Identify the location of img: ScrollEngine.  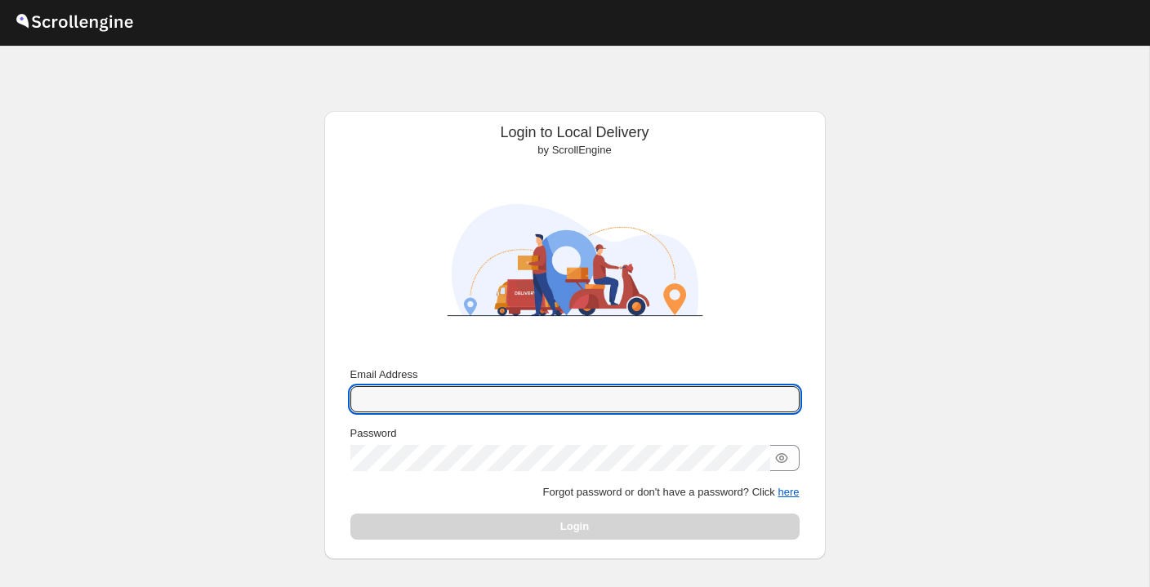
(575, 260).